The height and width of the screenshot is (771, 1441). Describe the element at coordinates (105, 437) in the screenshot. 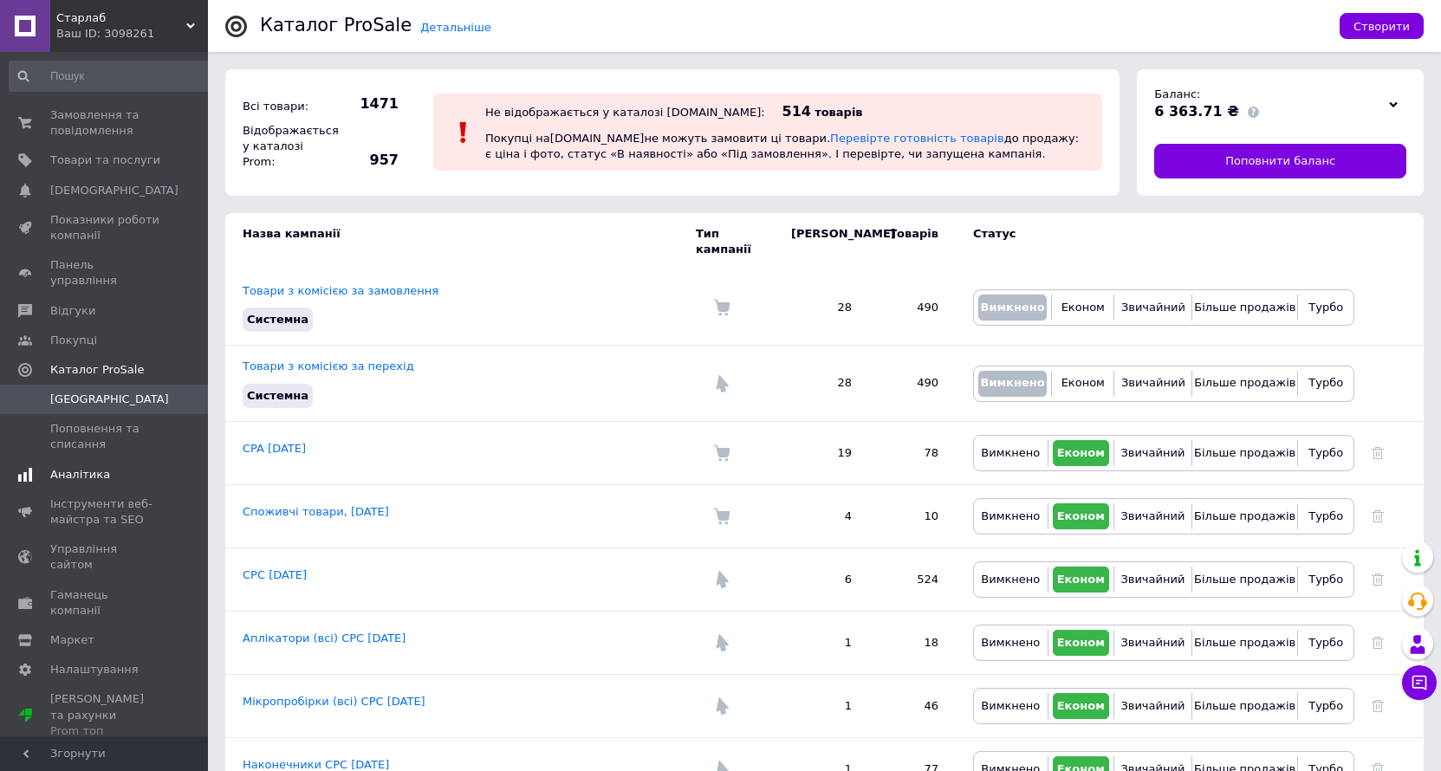

I see `span: Поповнення та списання` at that location.